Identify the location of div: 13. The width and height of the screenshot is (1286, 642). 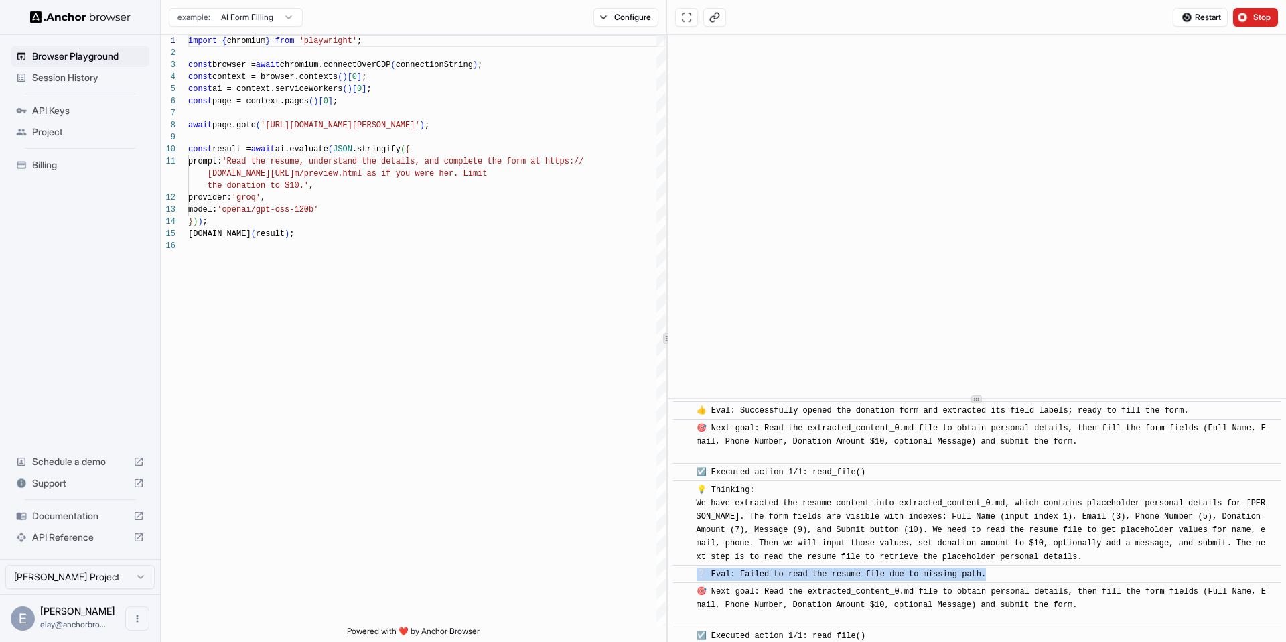
(168, 210).